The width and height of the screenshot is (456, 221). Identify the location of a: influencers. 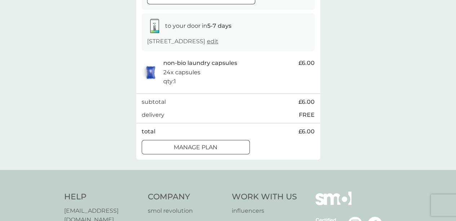
(264, 211).